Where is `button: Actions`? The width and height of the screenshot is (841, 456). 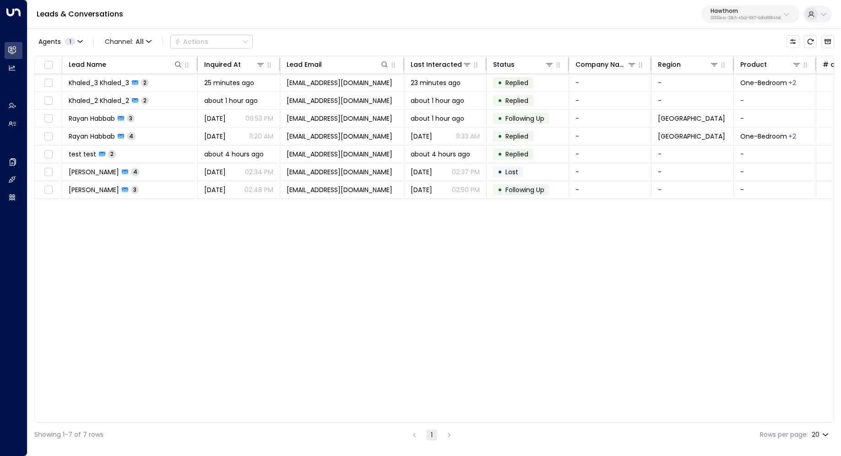 button: Actions is located at coordinates (211, 42).